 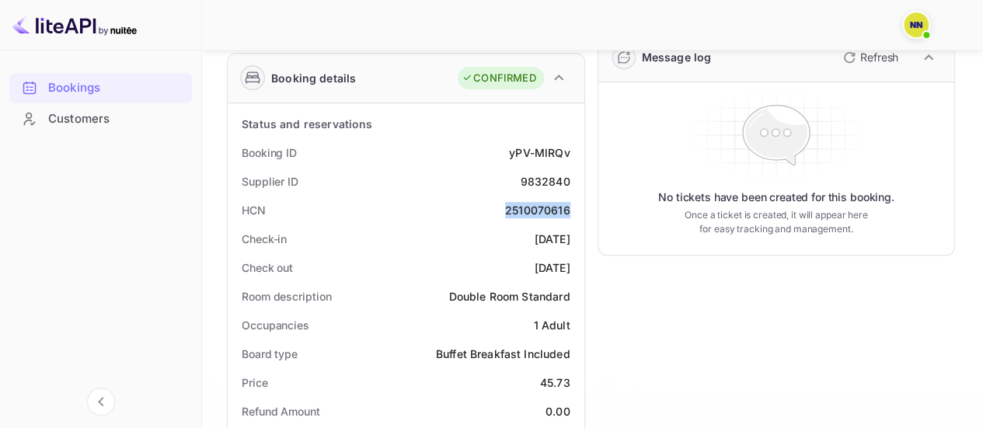 What do you see at coordinates (75, 25) in the screenshot?
I see `img: LiteAPI logo` at bounding box center [75, 25].